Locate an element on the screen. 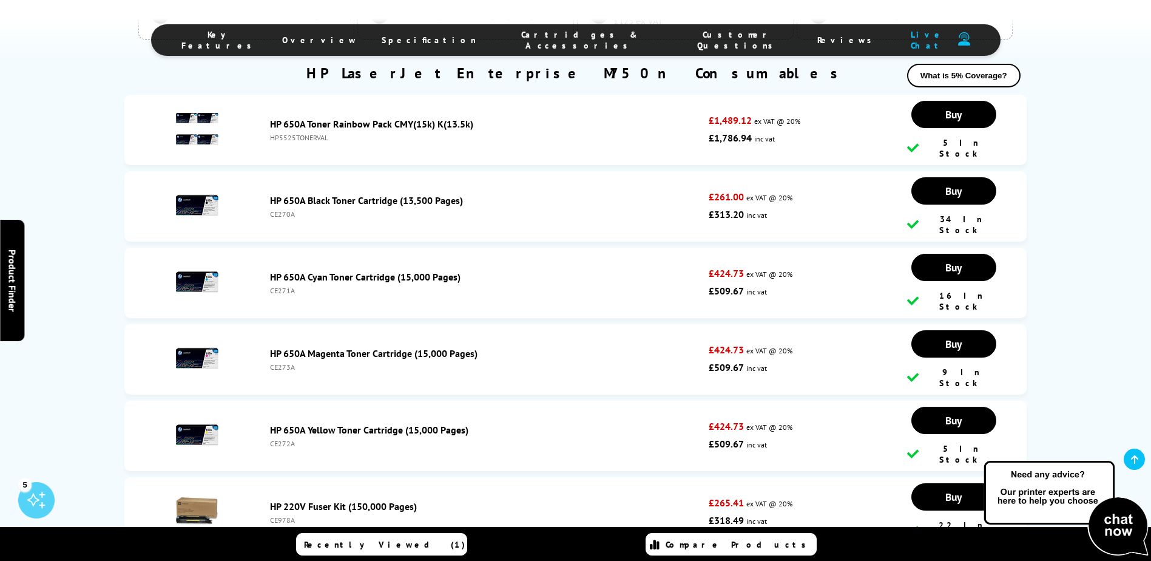  div: 5 is located at coordinates (25, 484).